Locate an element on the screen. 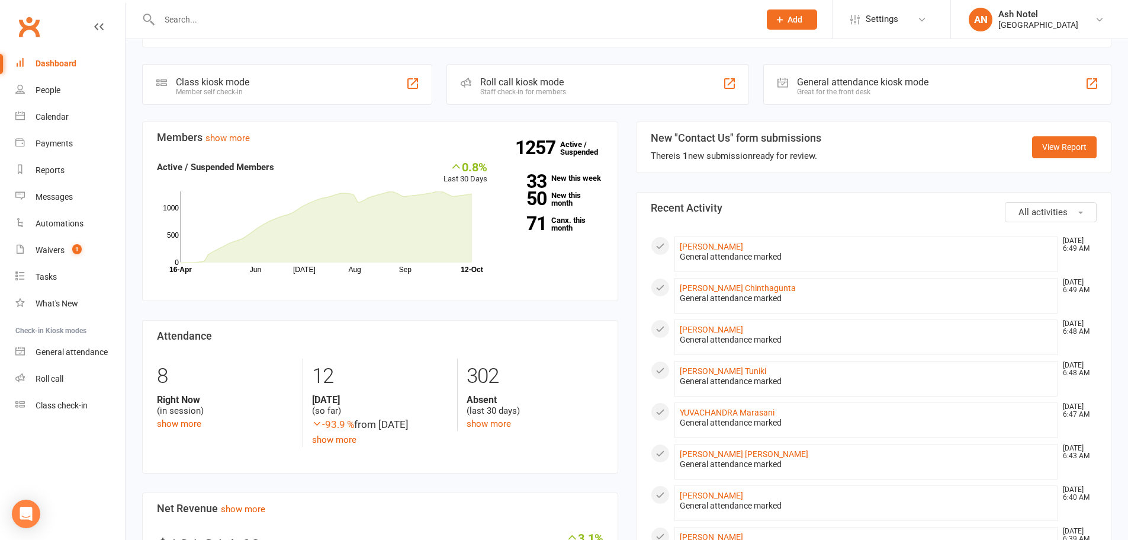  div: 12 is located at coordinates (380, 376).